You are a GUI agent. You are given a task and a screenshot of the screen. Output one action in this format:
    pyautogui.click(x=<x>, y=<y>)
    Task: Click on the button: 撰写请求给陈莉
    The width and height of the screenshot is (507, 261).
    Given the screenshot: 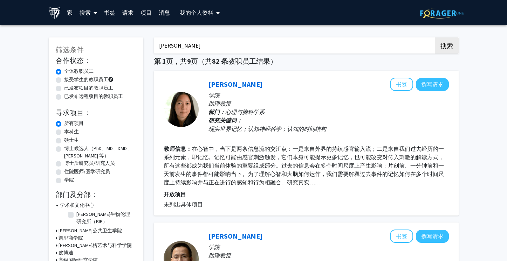 What is the action you would take?
    pyautogui.click(x=432, y=236)
    